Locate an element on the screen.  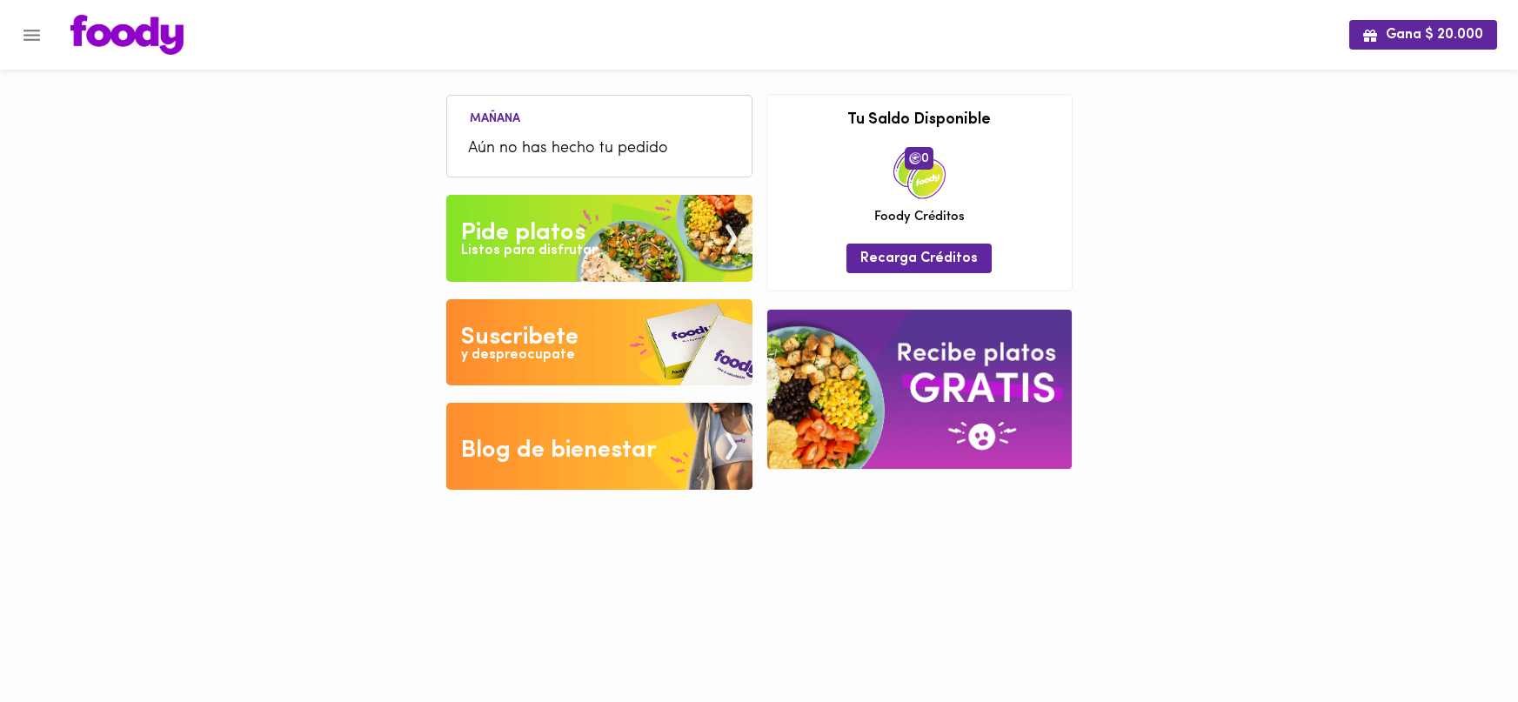
span: Recarga Créditos is located at coordinates (918, 258).